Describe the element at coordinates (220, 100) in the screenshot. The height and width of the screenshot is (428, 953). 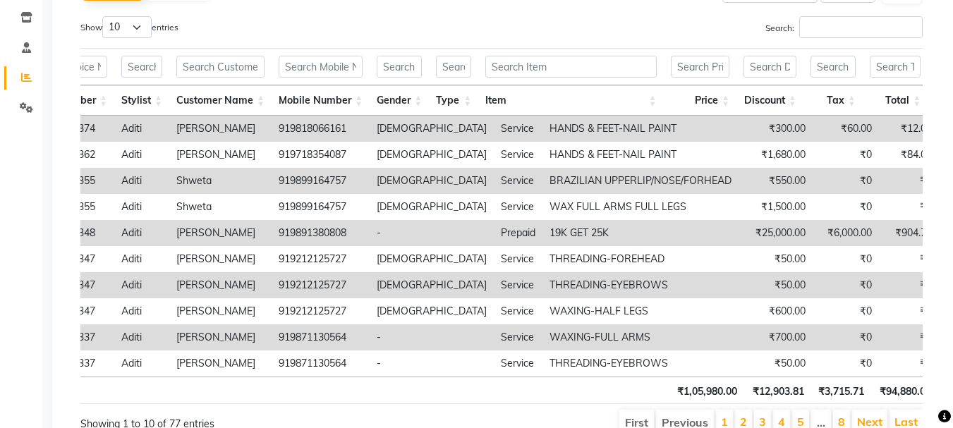
I see `th: Customer Name: activate to sort column ascending` at that location.